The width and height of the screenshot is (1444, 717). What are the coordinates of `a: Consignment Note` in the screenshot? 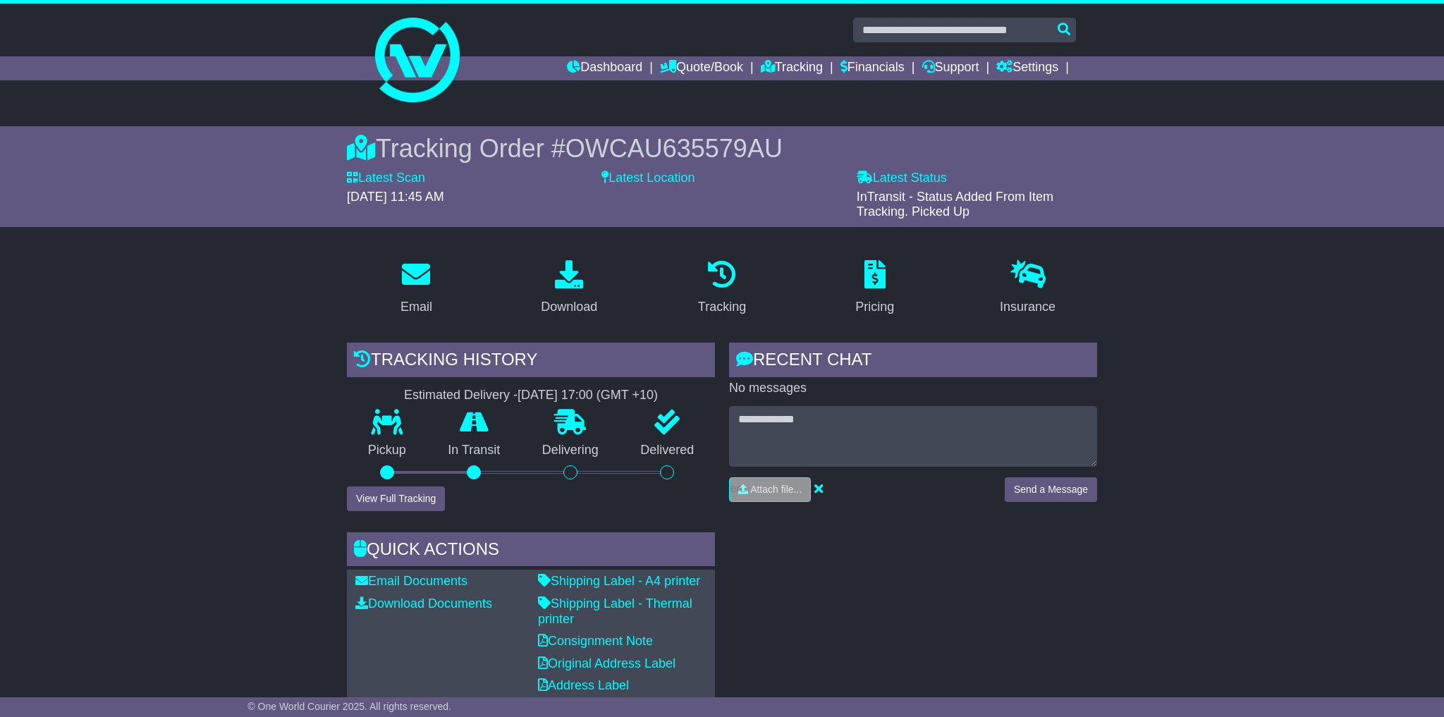 It's located at (595, 641).